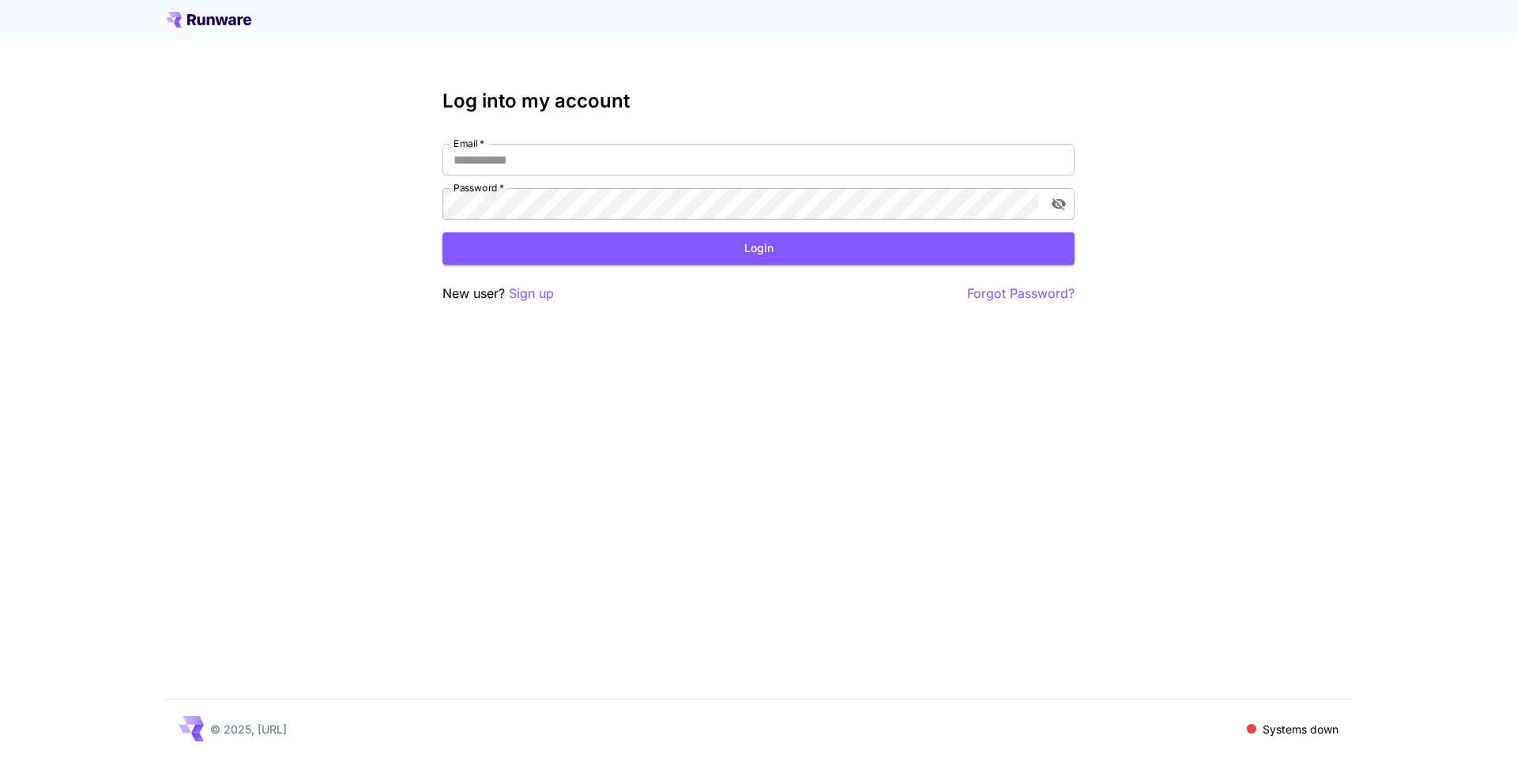 The height and width of the screenshot is (758, 1517). Describe the element at coordinates (531, 293) in the screenshot. I see `button: Sign up` at that location.